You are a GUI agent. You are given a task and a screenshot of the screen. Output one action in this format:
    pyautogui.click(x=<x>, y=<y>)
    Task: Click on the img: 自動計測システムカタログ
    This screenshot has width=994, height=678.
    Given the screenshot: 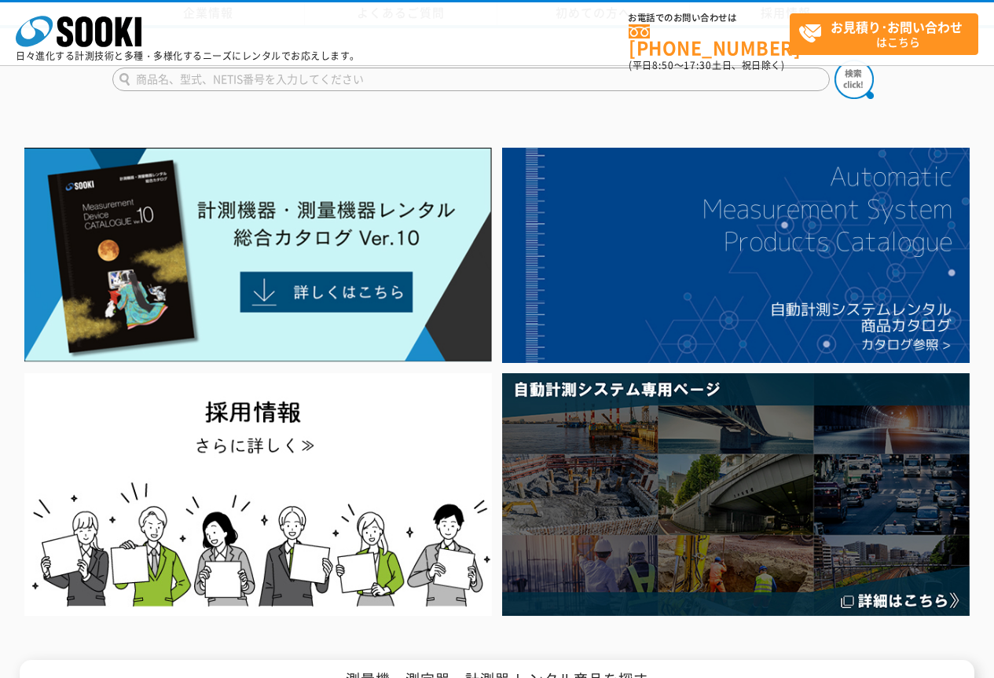 What is the action you would take?
    pyautogui.click(x=735, y=255)
    